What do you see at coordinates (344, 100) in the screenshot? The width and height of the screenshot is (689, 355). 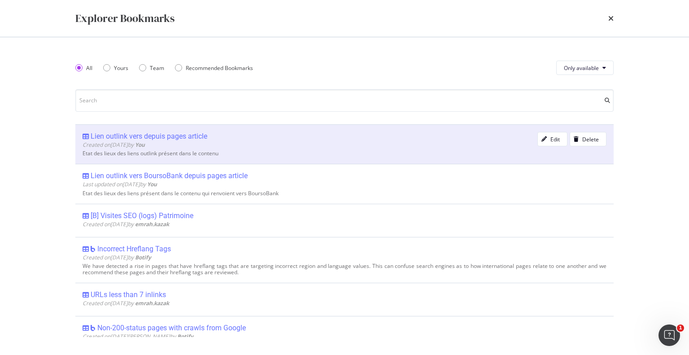 I see `input: Search` at bounding box center [344, 100].